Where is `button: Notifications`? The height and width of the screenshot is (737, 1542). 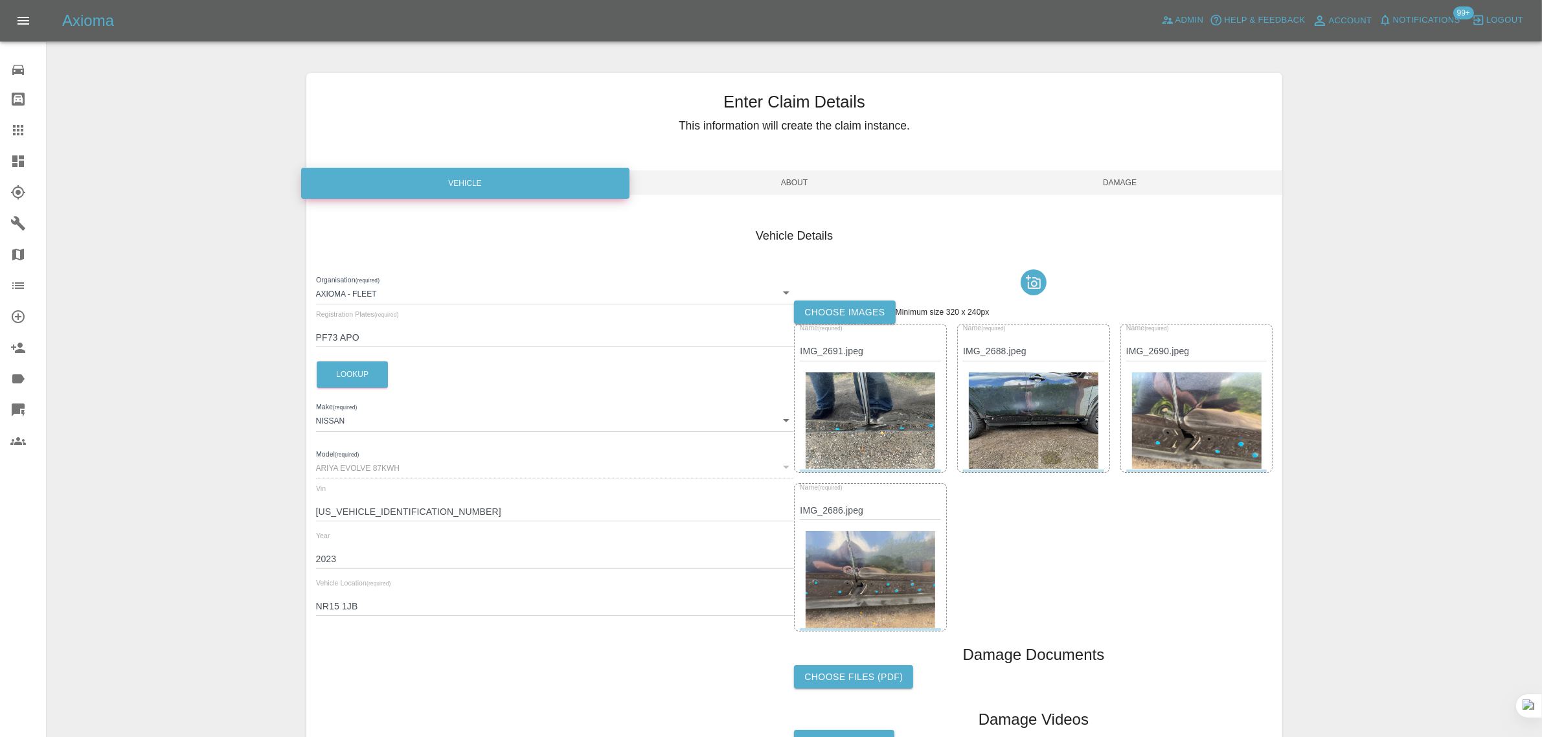 button: Notifications is located at coordinates (1420, 20).